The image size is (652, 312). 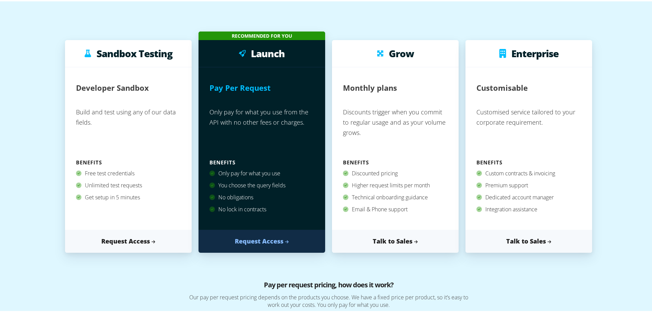 What do you see at coordinates (395, 172) in the screenshot?
I see `div: Discounted pricing` at bounding box center [395, 172].